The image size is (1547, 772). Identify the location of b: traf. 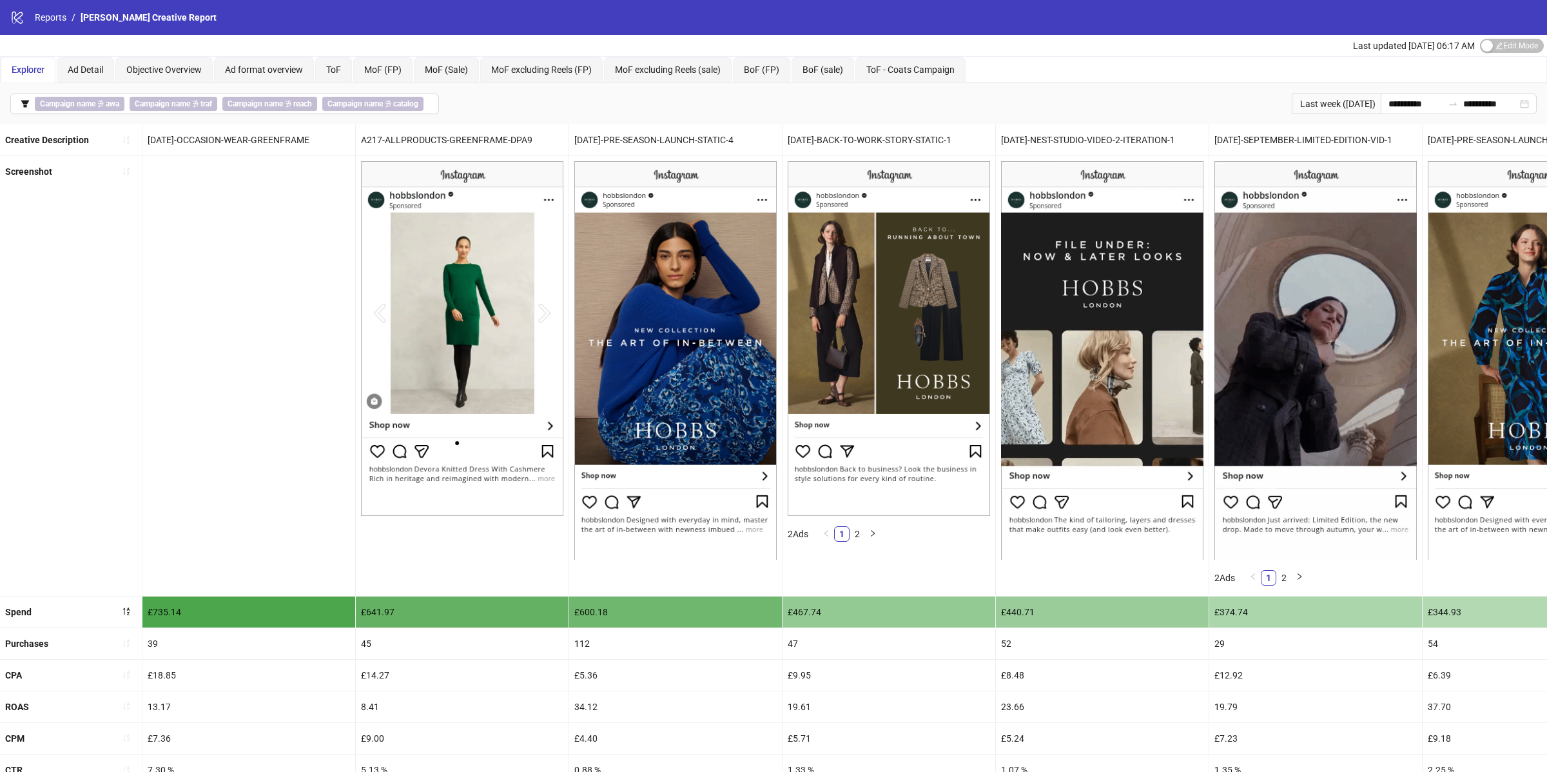
(206, 104).